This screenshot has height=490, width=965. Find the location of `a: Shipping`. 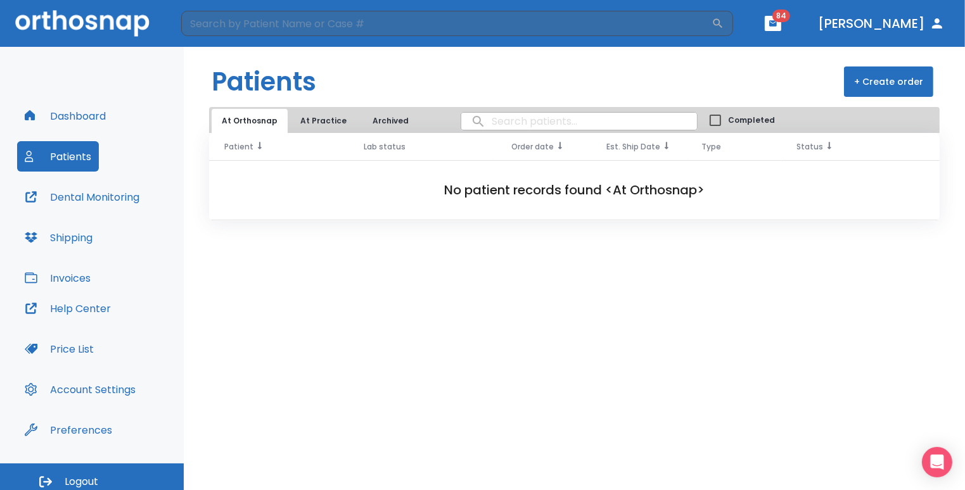

a: Shipping is located at coordinates (58, 238).